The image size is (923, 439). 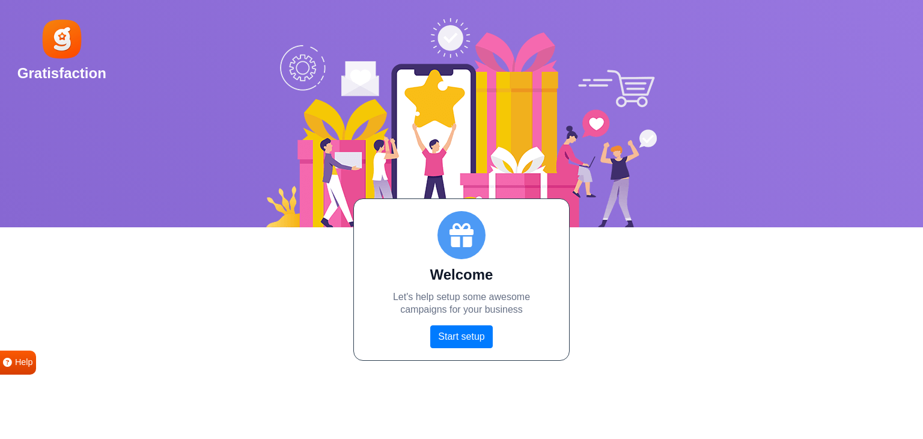 What do you see at coordinates (24, 362) in the screenshot?
I see `span: Help` at bounding box center [24, 362].